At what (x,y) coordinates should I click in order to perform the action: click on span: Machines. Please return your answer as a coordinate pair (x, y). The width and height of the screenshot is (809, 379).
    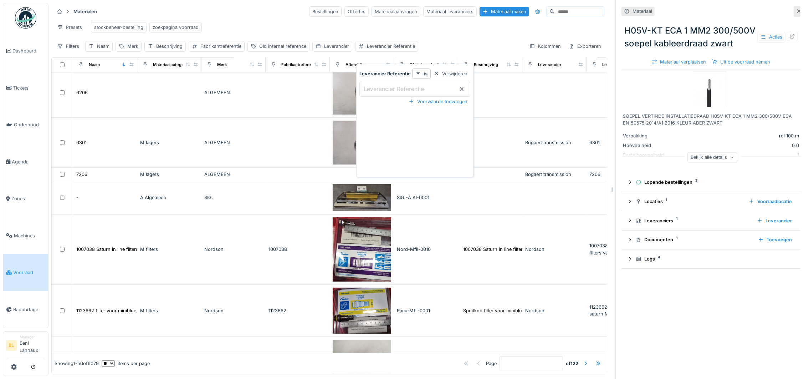
    Looking at the image, I should click on (30, 235).